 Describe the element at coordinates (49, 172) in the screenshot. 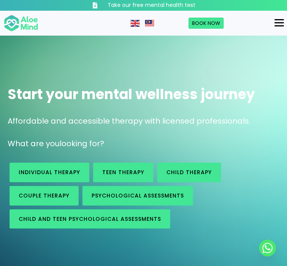

I see `span: Individual therapy` at that location.